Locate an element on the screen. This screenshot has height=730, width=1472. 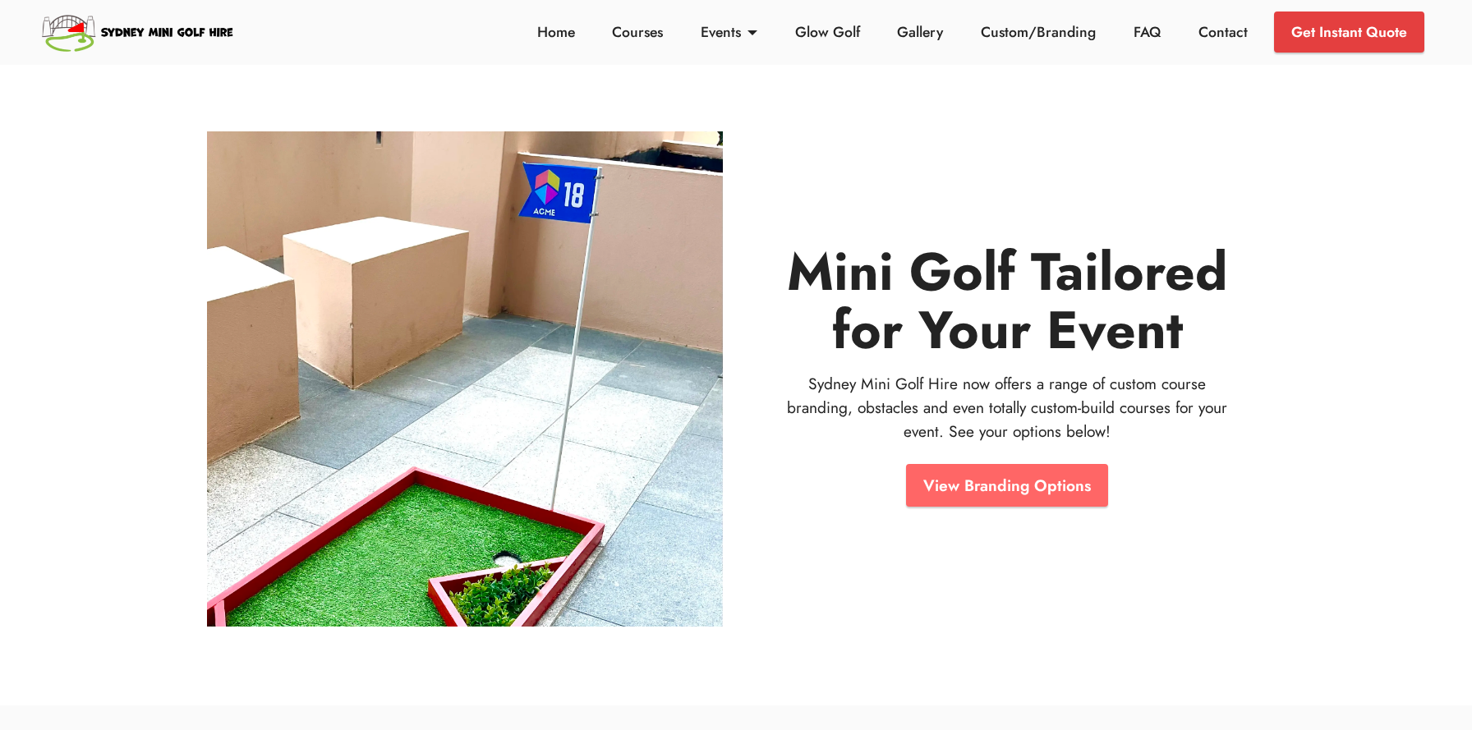
a: Glow Golf is located at coordinates (827, 32).